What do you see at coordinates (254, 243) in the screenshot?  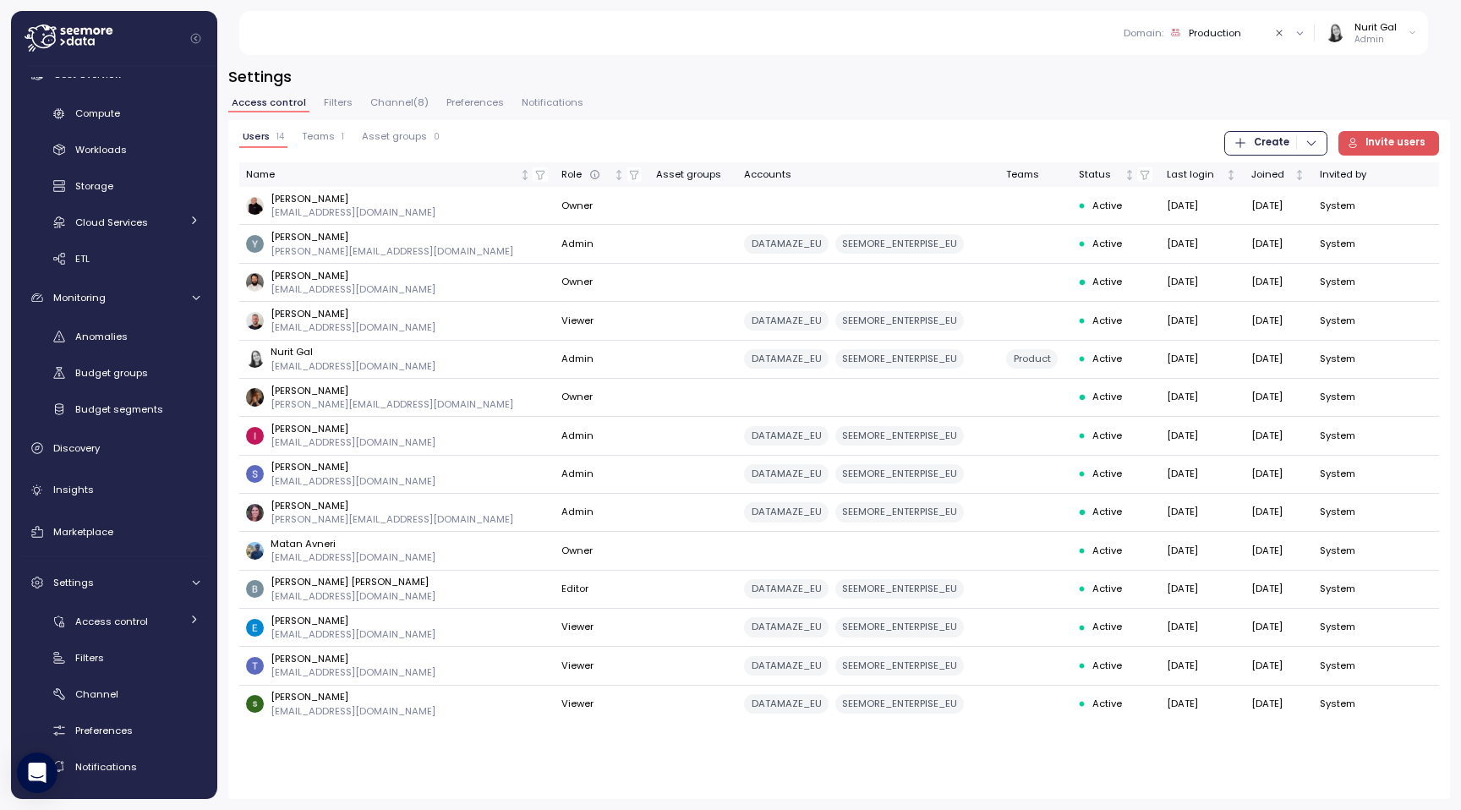 I see `img: ACg8ocKvqwnLMA34EL5-0z6HW-15kcrLxT5Mmx2M21tMPLYJnykyAQ=s96-c` at bounding box center [254, 243].